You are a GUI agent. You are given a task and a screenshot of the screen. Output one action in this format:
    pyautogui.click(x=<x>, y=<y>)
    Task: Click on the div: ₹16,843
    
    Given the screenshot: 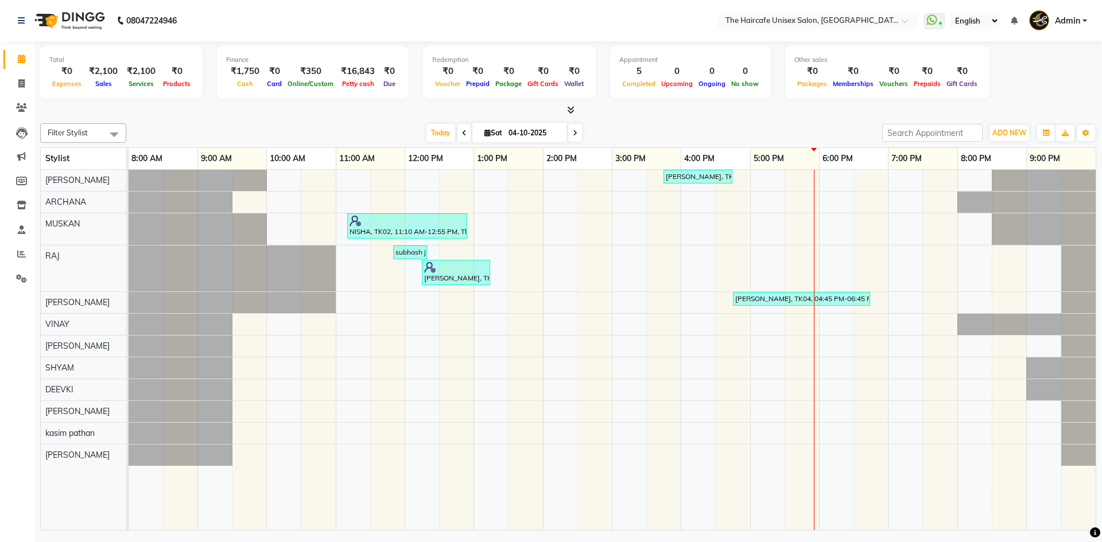 What is the action you would take?
    pyautogui.click(x=357, y=71)
    